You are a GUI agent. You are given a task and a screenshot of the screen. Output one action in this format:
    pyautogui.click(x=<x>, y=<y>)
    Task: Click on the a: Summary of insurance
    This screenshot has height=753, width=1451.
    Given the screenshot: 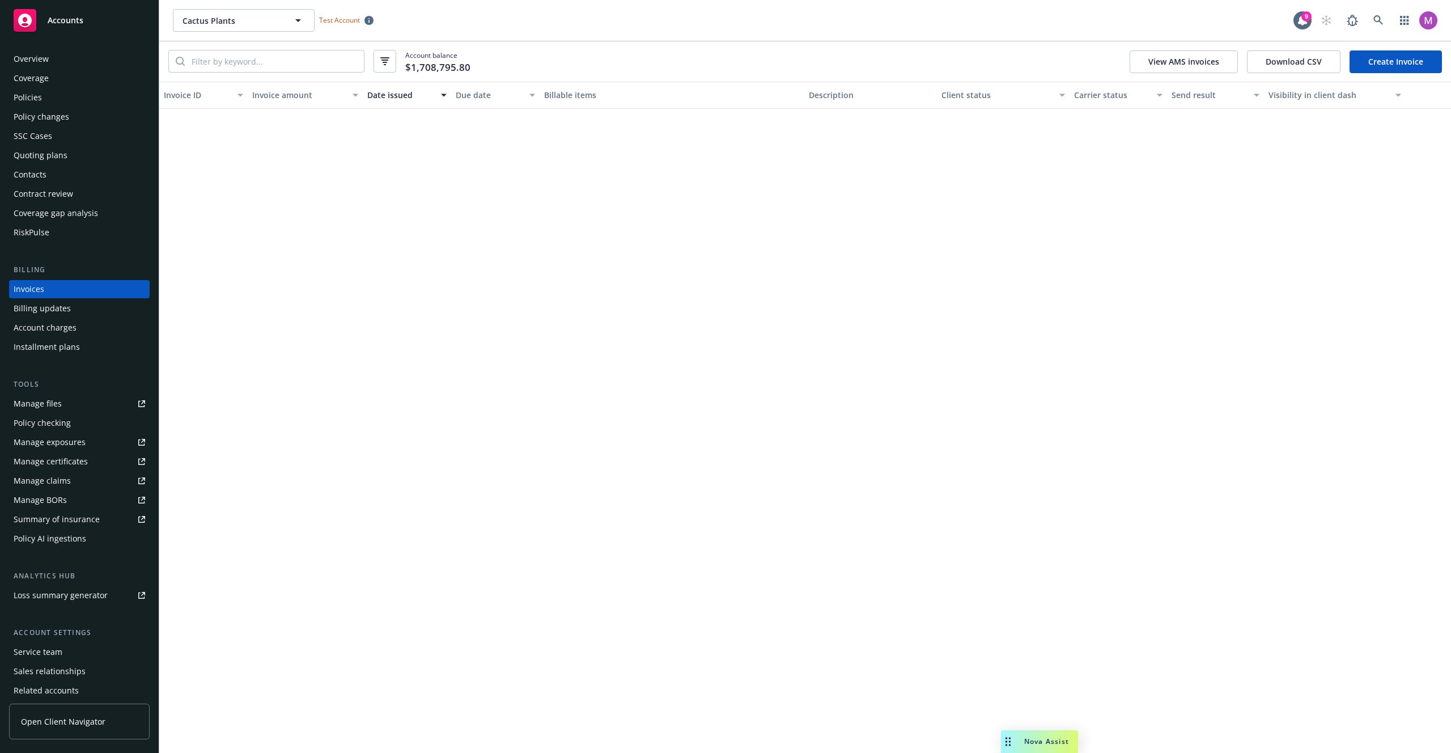 What is the action you would take?
    pyautogui.click(x=79, y=519)
    